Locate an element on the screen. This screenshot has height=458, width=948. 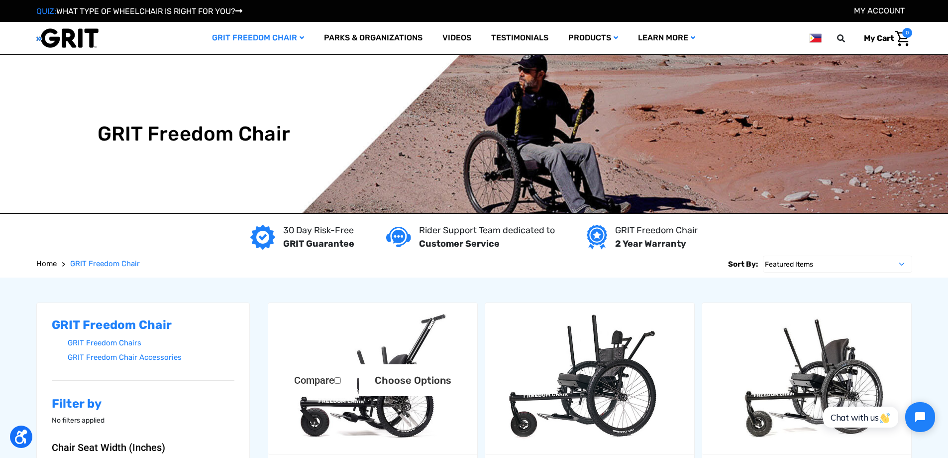
a: GRIT Freedom Chair: Pro,$5,495.00 is located at coordinates (807, 378).